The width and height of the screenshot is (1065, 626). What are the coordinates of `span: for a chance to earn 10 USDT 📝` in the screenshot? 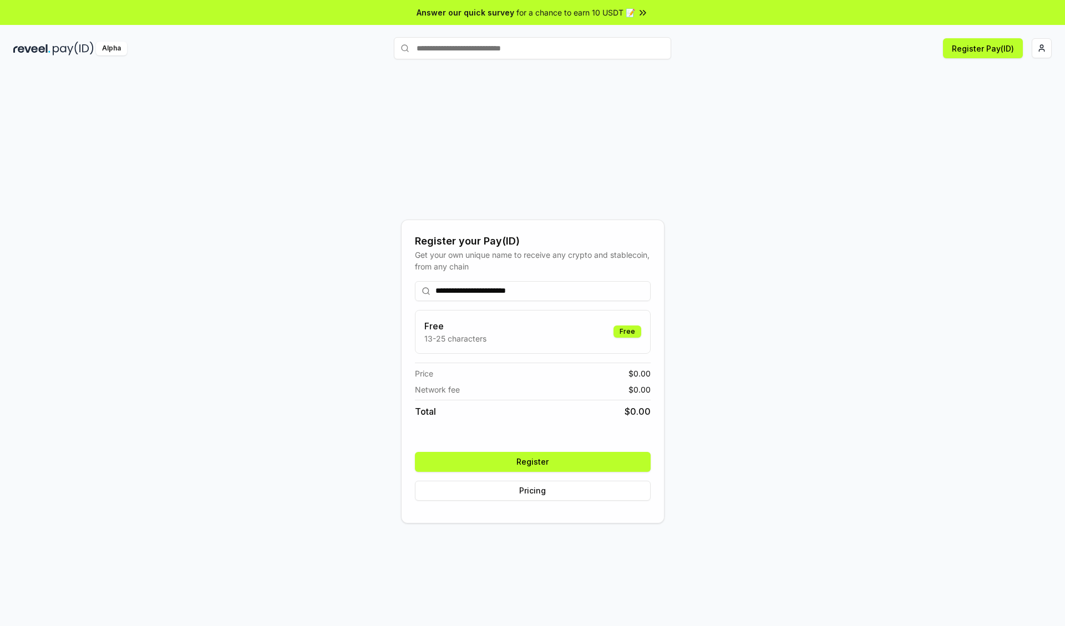 It's located at (576, 12).